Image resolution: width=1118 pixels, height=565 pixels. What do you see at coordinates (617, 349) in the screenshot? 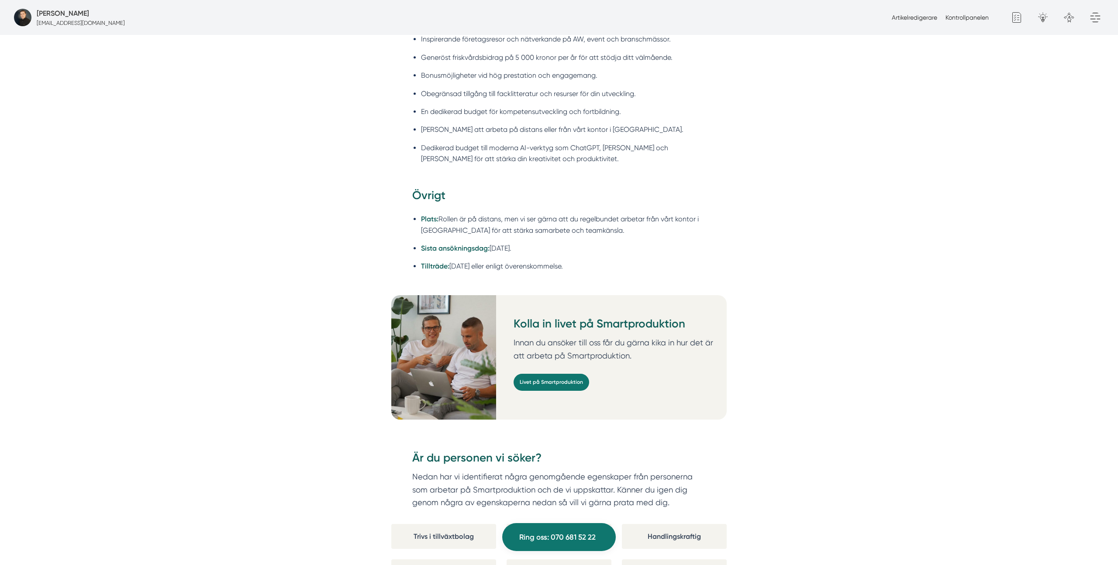
I see `p: Innan du ansöker till oss får du gärna kika in hur det är att arbeta på Smartproduktion.` at bounding box center [617, 349].